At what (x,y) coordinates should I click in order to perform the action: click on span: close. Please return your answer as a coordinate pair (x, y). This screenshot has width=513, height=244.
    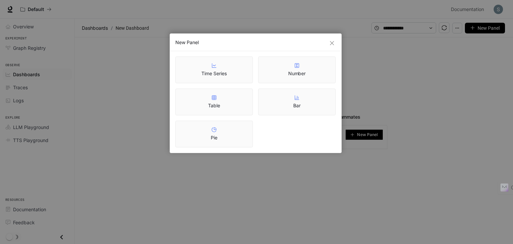
    Looking at the image, I should click on (332, 43).